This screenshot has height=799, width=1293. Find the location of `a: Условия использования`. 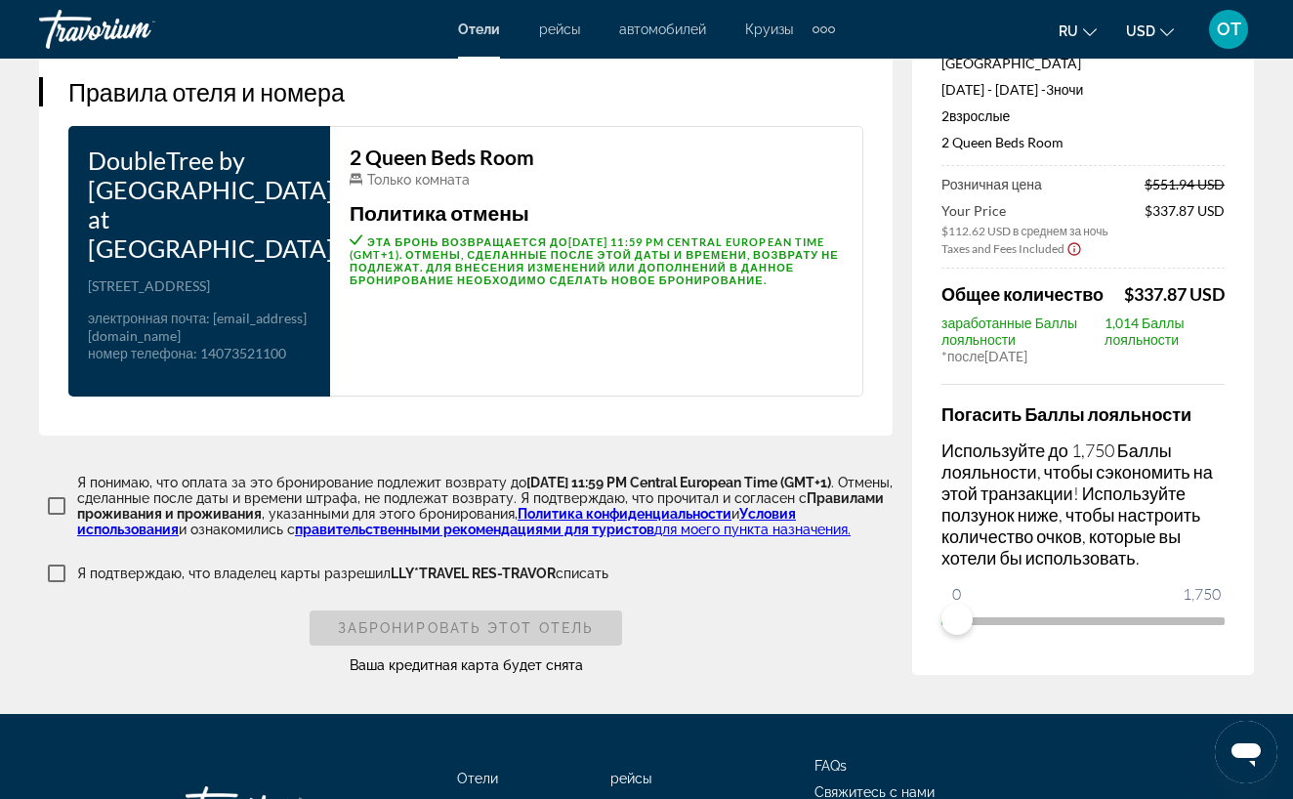

a: Условия использования is located at coordinates (437, 522).